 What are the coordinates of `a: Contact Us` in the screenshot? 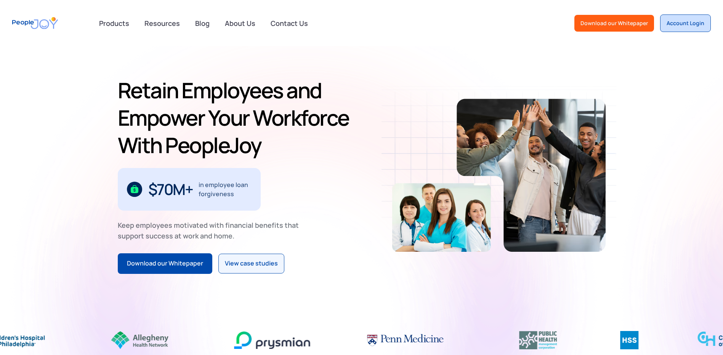 It's located at (289, 23).